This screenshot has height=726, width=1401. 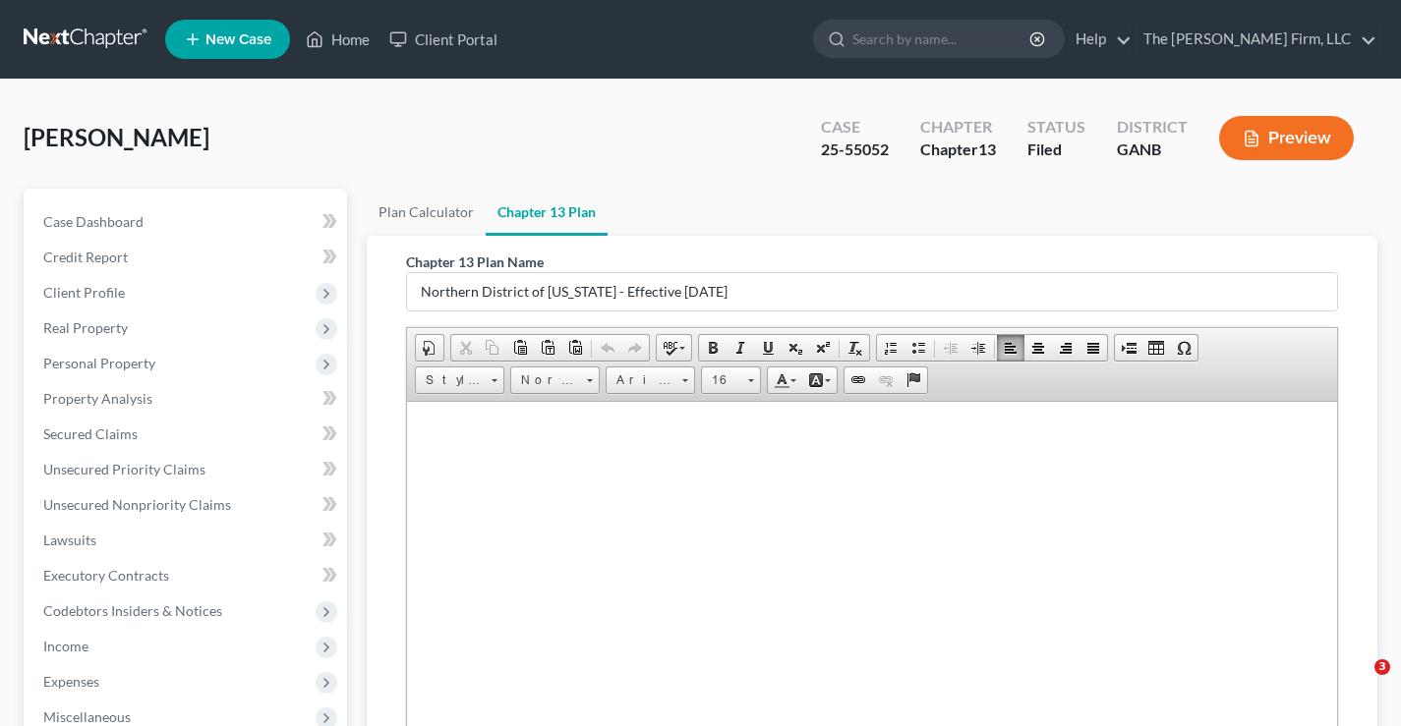 I want to click on input: Enter name..., so click(x=872, y=292).